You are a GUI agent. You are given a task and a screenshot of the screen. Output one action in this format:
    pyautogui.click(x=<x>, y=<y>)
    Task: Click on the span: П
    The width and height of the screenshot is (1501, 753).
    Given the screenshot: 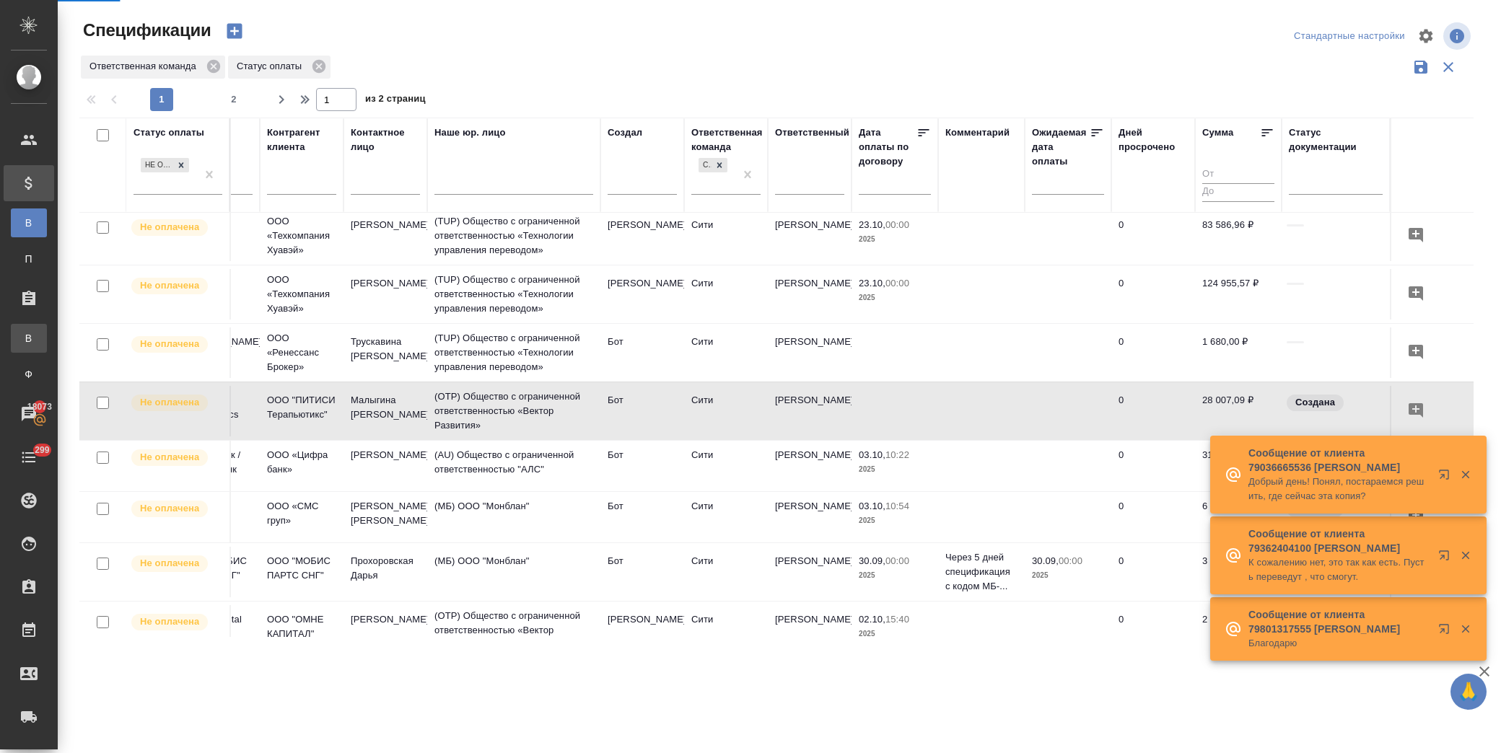 What is the action you would take?
    pyautogui.click(x=29, y=259)
    